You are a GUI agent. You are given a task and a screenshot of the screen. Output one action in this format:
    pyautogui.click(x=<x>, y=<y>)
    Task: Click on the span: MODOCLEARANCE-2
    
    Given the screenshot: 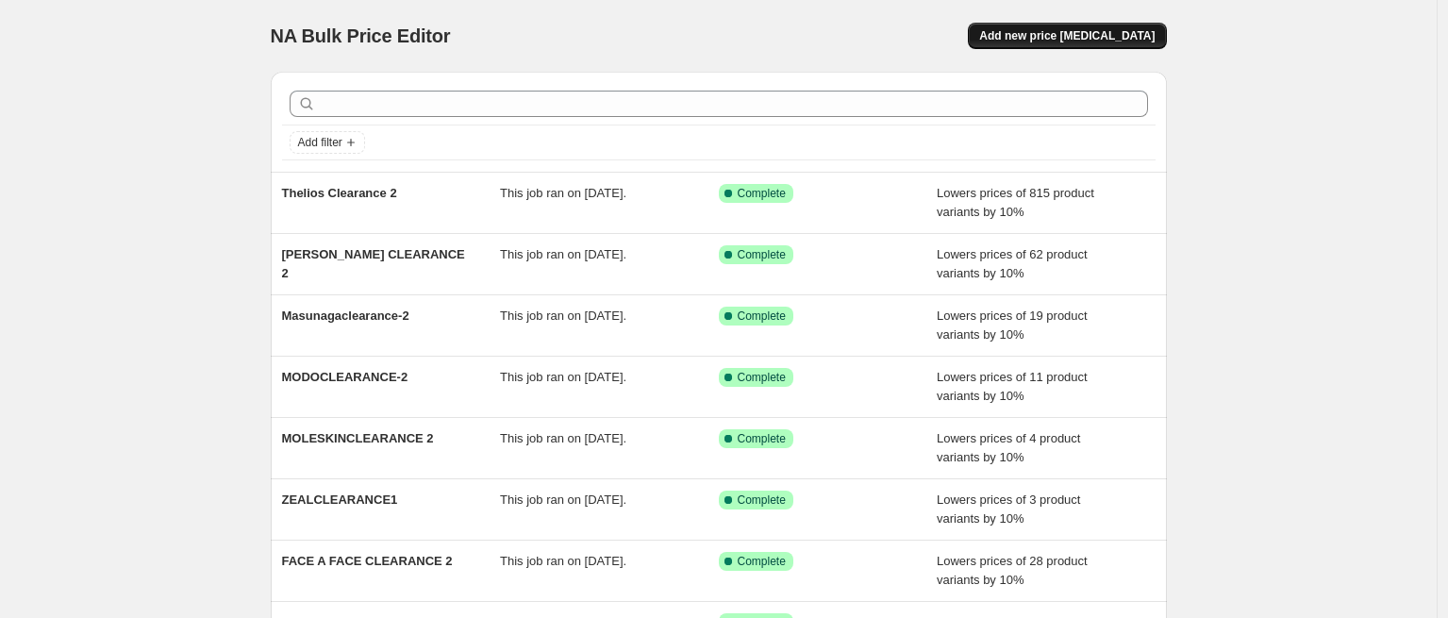 What is the action you would take?
    pyautogui.click(x=345, y=376)
    